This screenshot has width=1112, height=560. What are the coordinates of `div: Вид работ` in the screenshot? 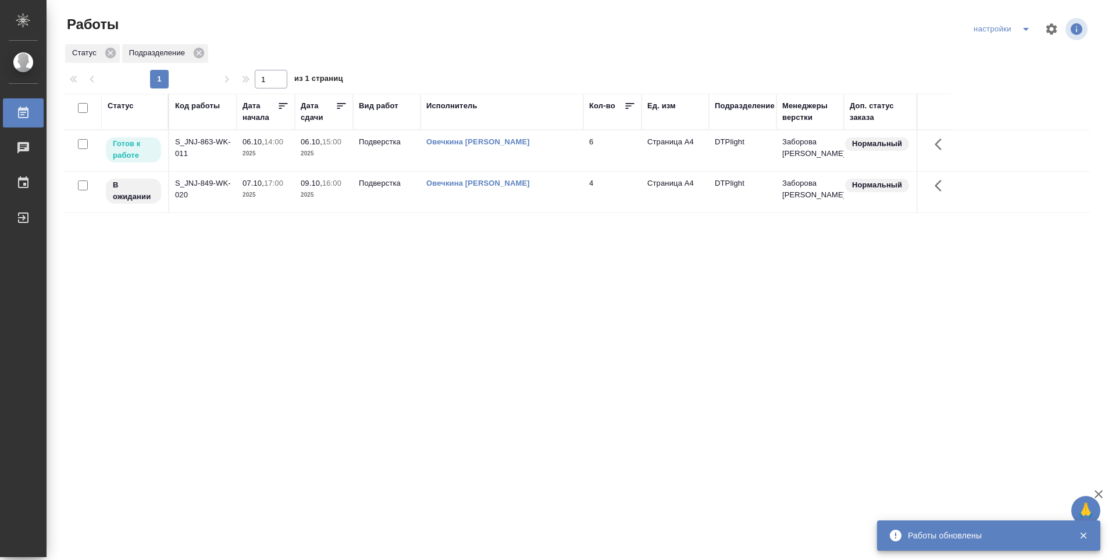 It's located at (379, 106).